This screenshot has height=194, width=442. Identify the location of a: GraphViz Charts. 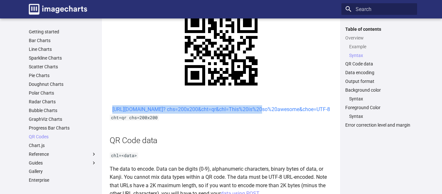
(63, 119).